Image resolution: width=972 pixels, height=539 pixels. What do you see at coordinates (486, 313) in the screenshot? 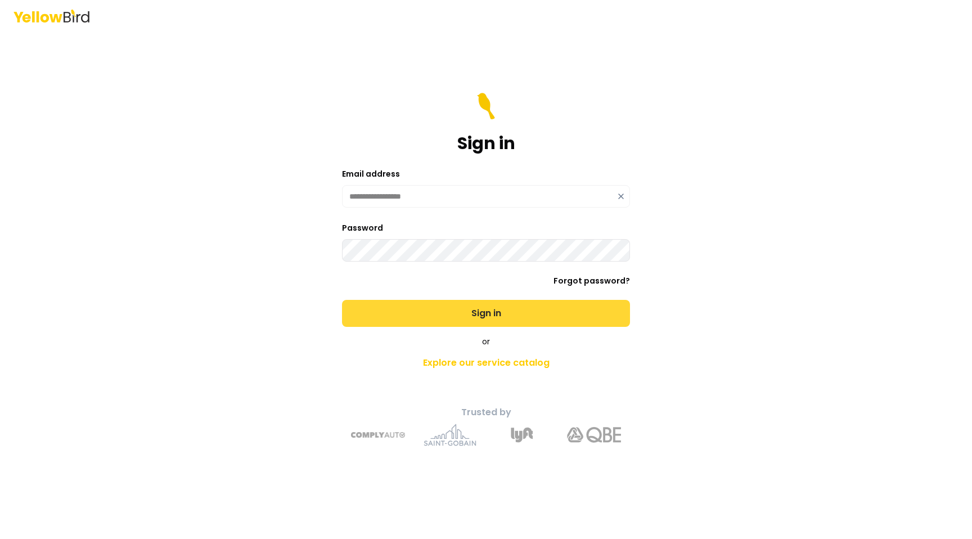
I see `button: Sign in` at bounding box center [486, 313].